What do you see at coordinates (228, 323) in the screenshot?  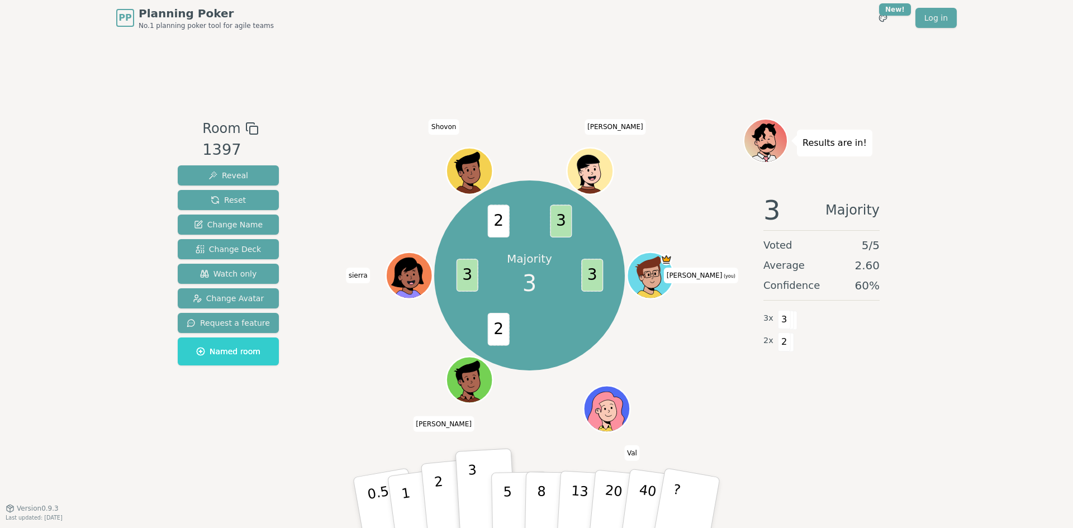 I see `span: Request a feature` at bounding box center [228, 323].